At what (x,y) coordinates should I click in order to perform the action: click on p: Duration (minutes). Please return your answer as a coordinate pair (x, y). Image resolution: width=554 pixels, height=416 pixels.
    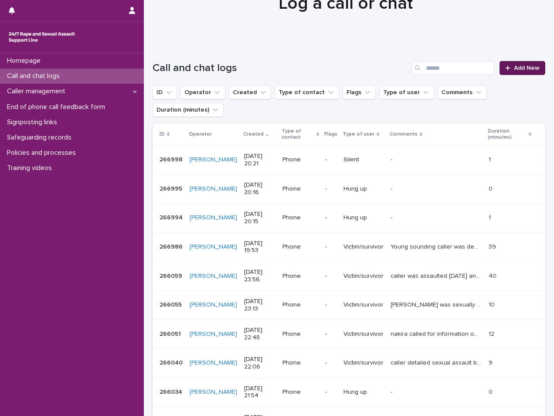
    Looking at the image, I should click on (507, 134).